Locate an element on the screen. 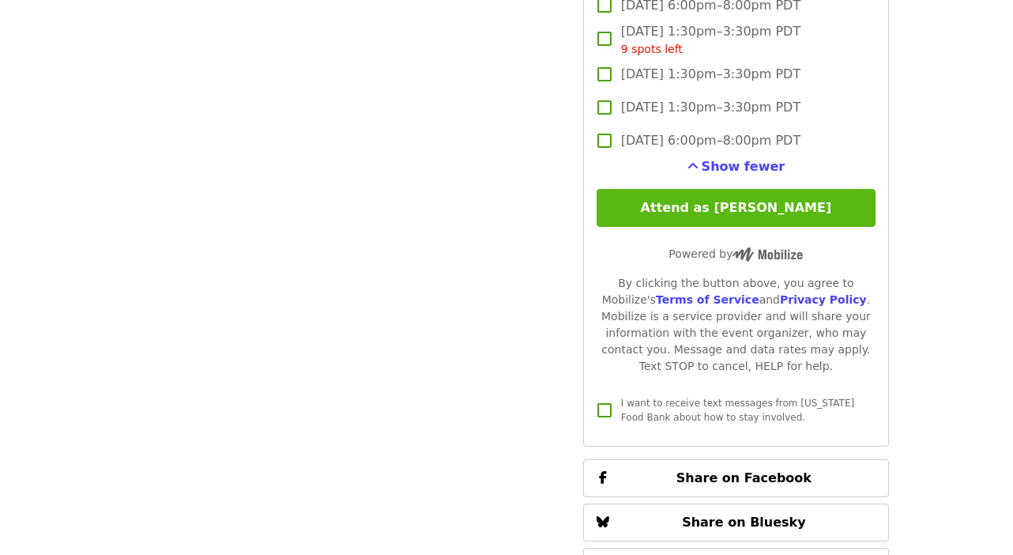 The width and height of the screenshot is (1013, 555). a: Terms of Service is located at coordinates (707, 299).